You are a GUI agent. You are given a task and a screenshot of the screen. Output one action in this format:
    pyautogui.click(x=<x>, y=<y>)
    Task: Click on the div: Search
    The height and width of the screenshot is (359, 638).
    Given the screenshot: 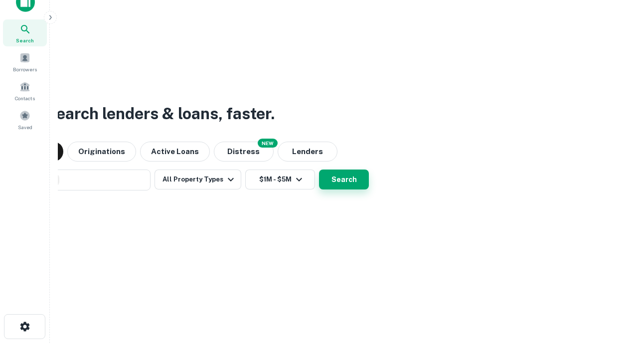 What is the action you would take?
    pyautogui.click(x=25, y=33)
    